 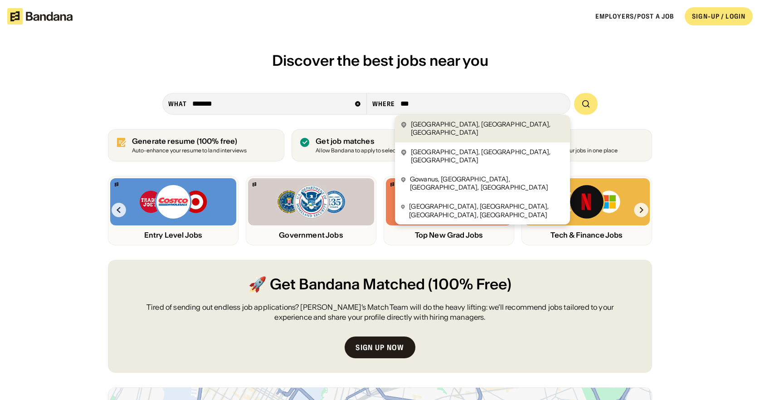 What do you see at coordinates (587, 202) in the screenshot?
I see `img: Bank of America, Netflix, Microsoft logos` at bounding box center [587, 202].